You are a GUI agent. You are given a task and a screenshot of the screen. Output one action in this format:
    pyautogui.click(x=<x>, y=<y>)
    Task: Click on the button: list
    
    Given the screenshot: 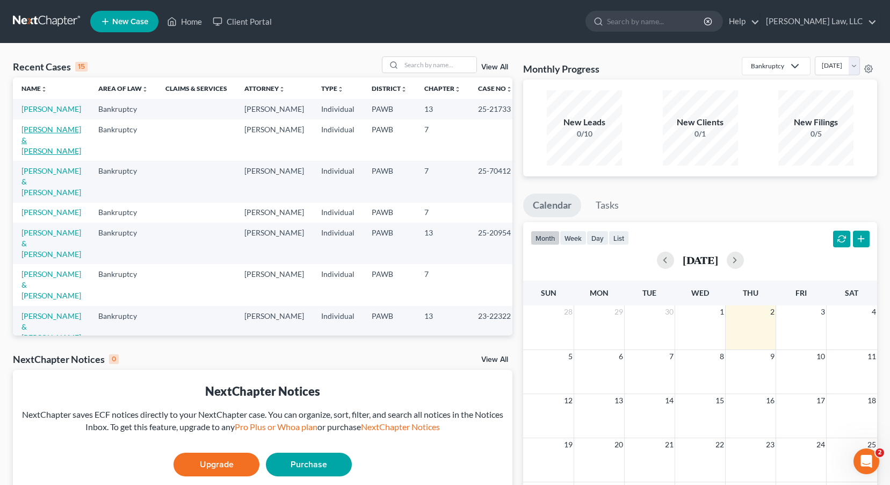 What is the action you would take?
    pyautogui.click(x=619, y=238)
    